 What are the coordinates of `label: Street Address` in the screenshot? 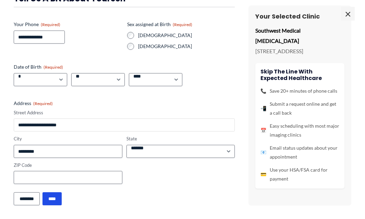 It's located at (124, 112).